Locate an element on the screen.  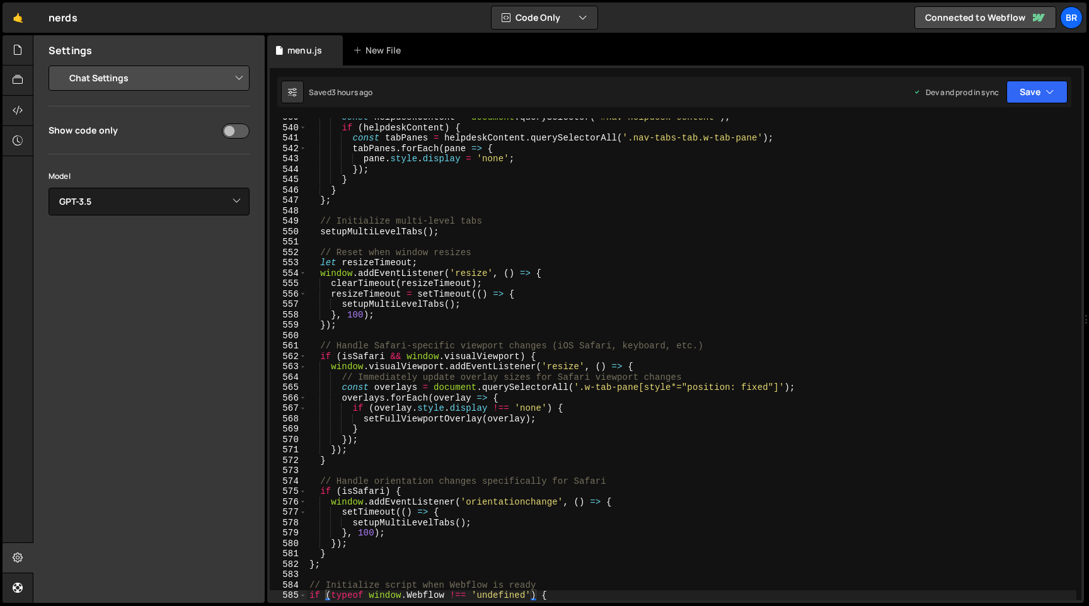
a: Connected to Webflow is located at coordinates (985, 18).